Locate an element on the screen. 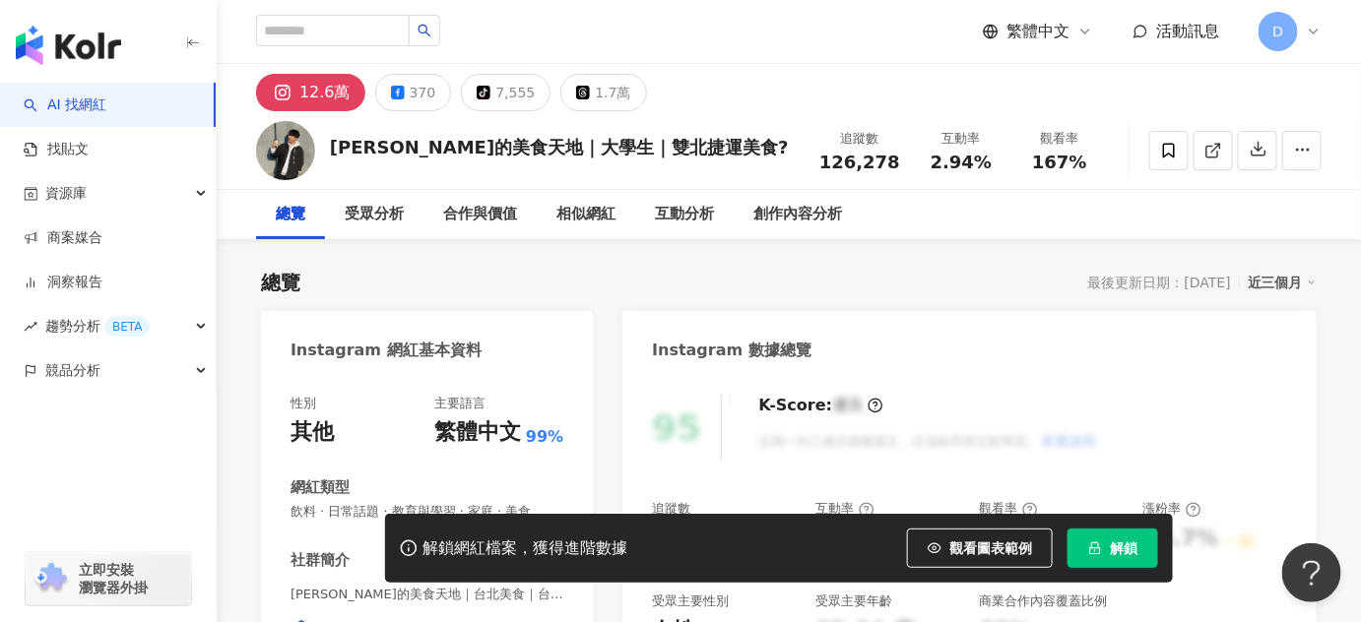 Image resolution: width=1361 pixels, height=622 pixels. span: 資源庫 is located at coordinates (66, 193).